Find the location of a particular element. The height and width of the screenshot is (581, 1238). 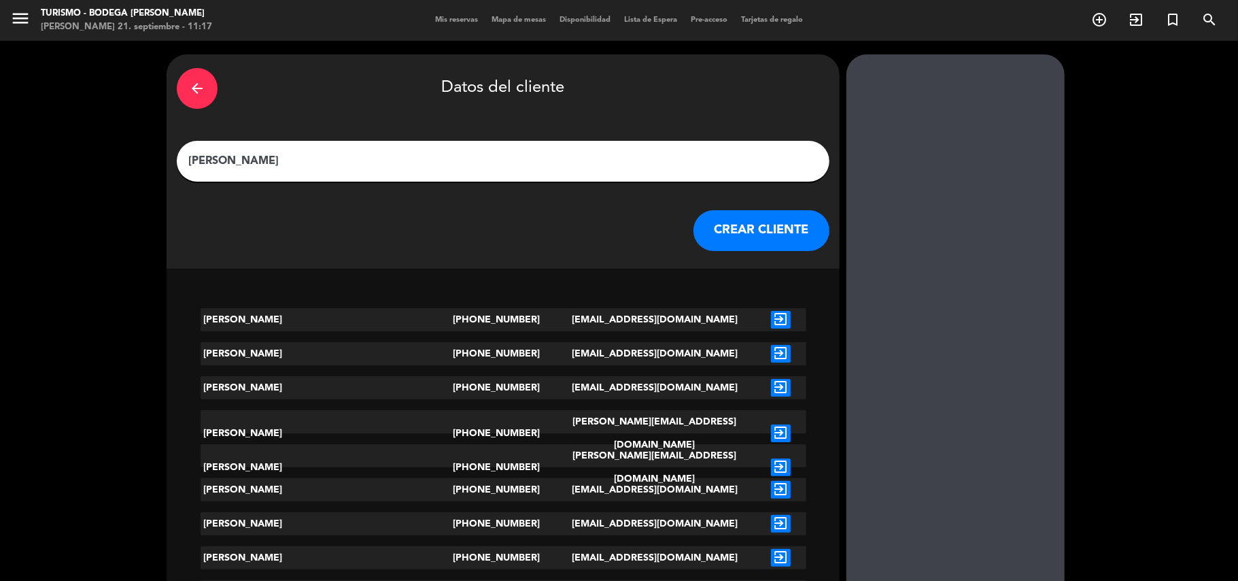

span: Pre-acceso is located at coordinates (709, 20).